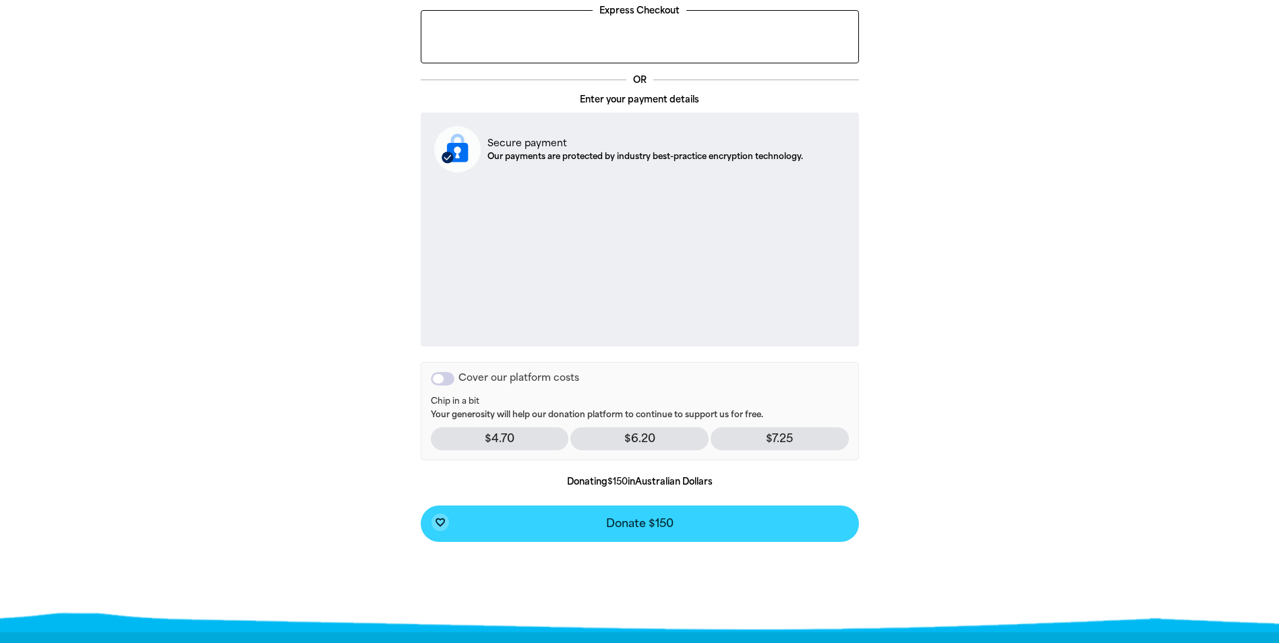 The image size is (1279, 643). What do you see at coordinates (640, 80) in the screenshot?
I see `p: OR` at bounding box center [640, 80].